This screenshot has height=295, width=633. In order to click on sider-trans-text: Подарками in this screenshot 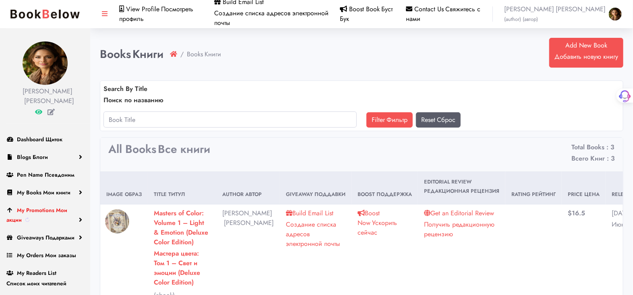, I will do `click(60, 238)`.